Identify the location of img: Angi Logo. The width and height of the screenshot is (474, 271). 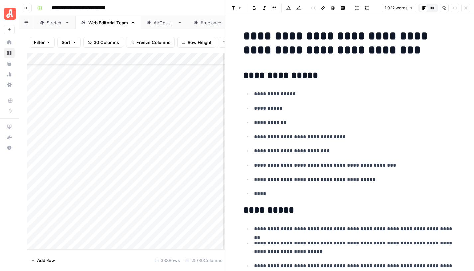
(10, 14).